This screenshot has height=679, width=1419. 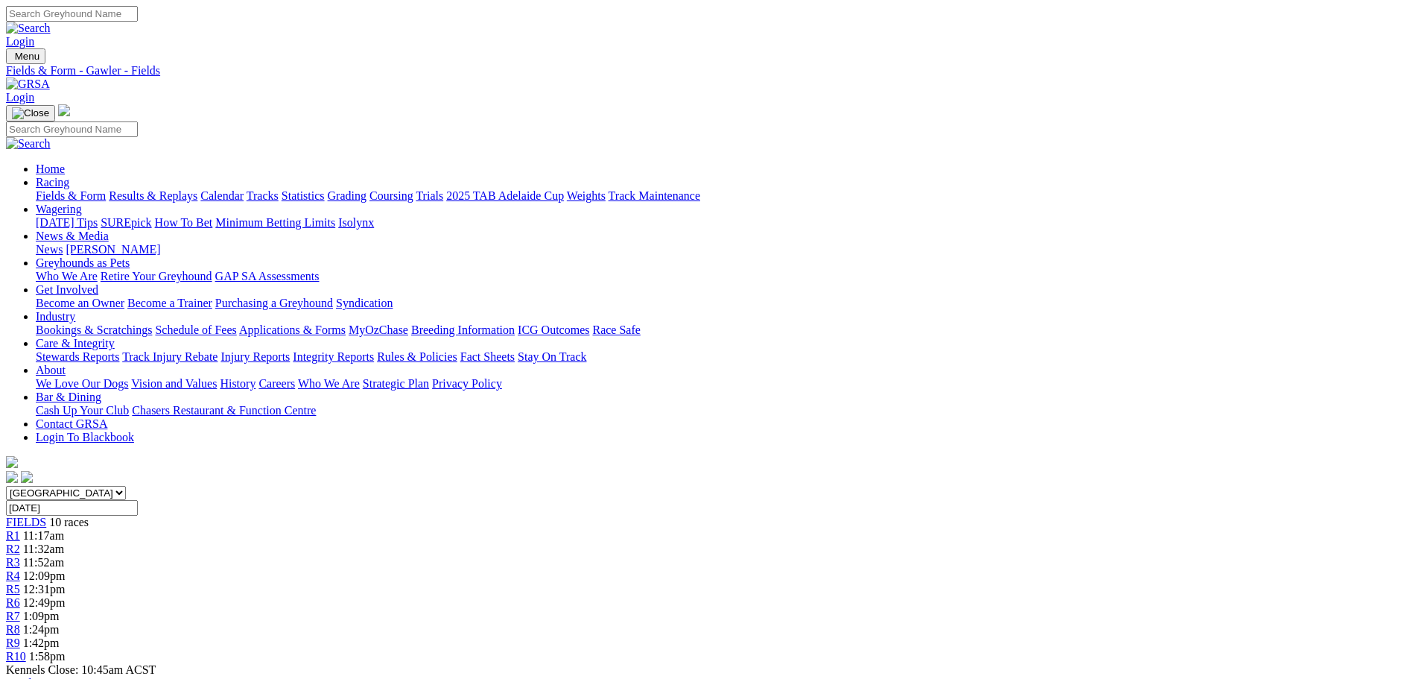 I want to click on a: We Love Our Dogs, so click(x=82, y=383).